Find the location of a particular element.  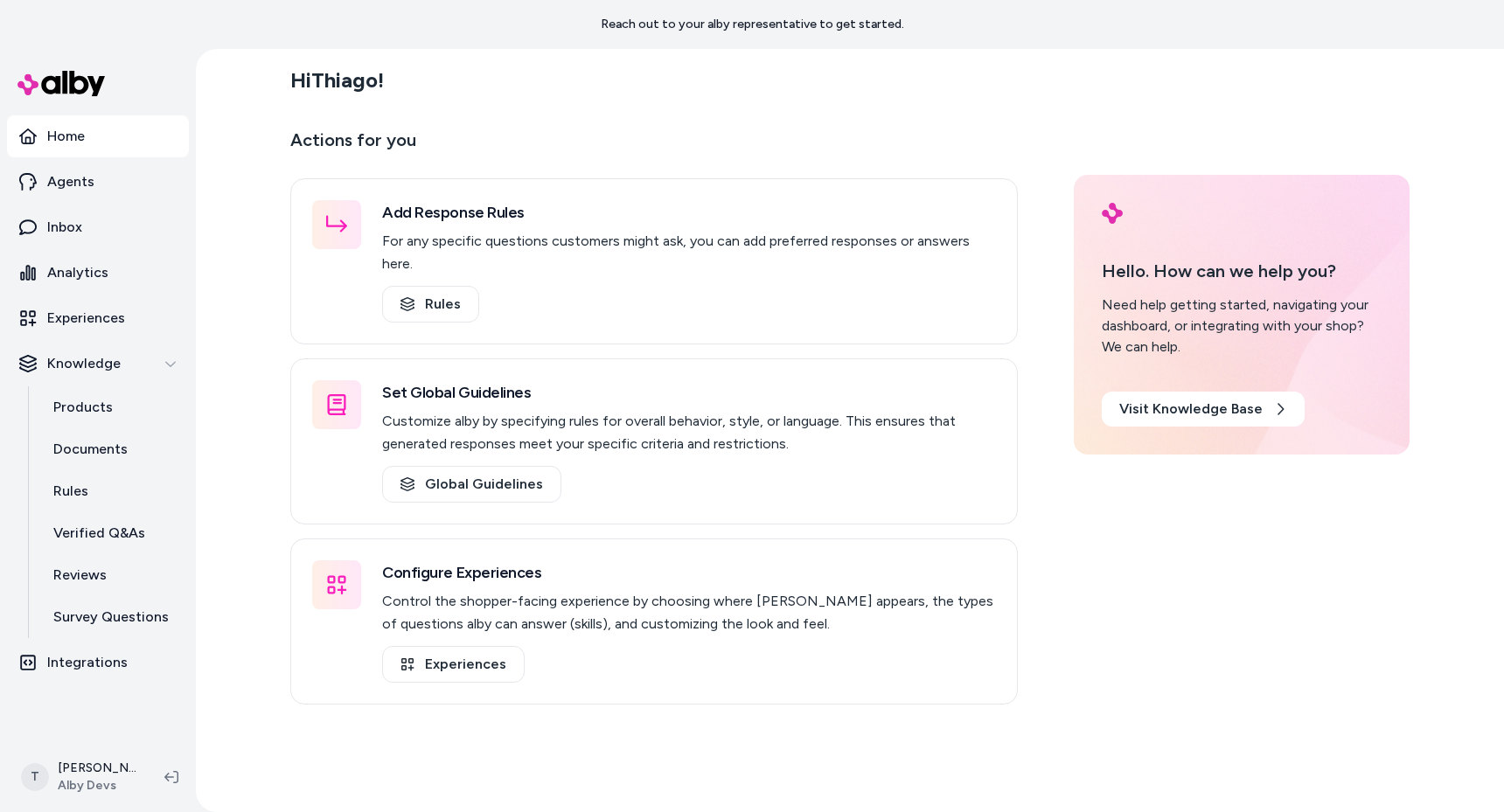

p: For any specific questions customers might ask, you can add preferred responses or answers here. is located at coordinates (689, 253).